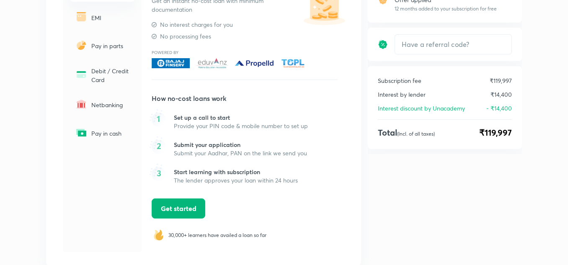 This screenshot has height=265, width=568. What do you see at coordinates (245, 98) in the screenshot?
I see `h5: How no-cost loans work` at bounding box center [245, 98].